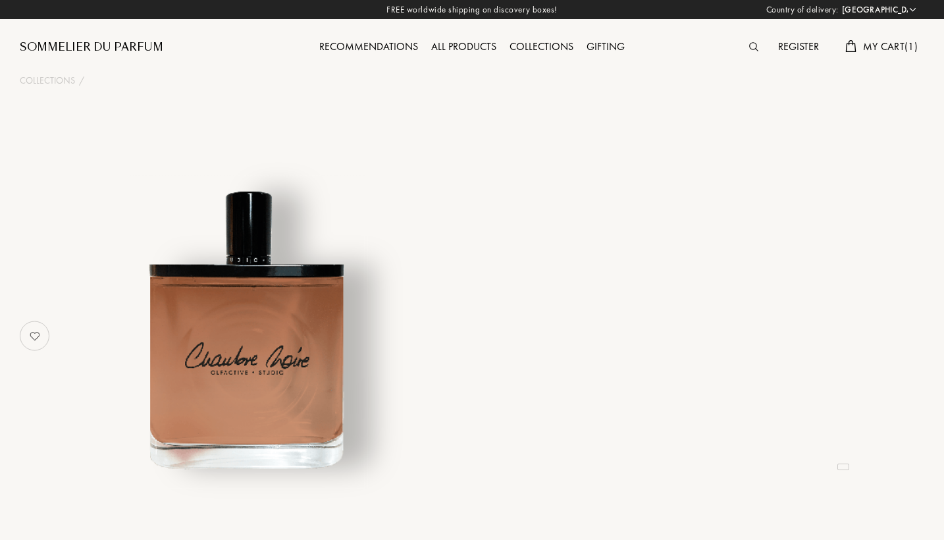 The image size is (944, 540). I want to click on div: All products, so click(463, 47).